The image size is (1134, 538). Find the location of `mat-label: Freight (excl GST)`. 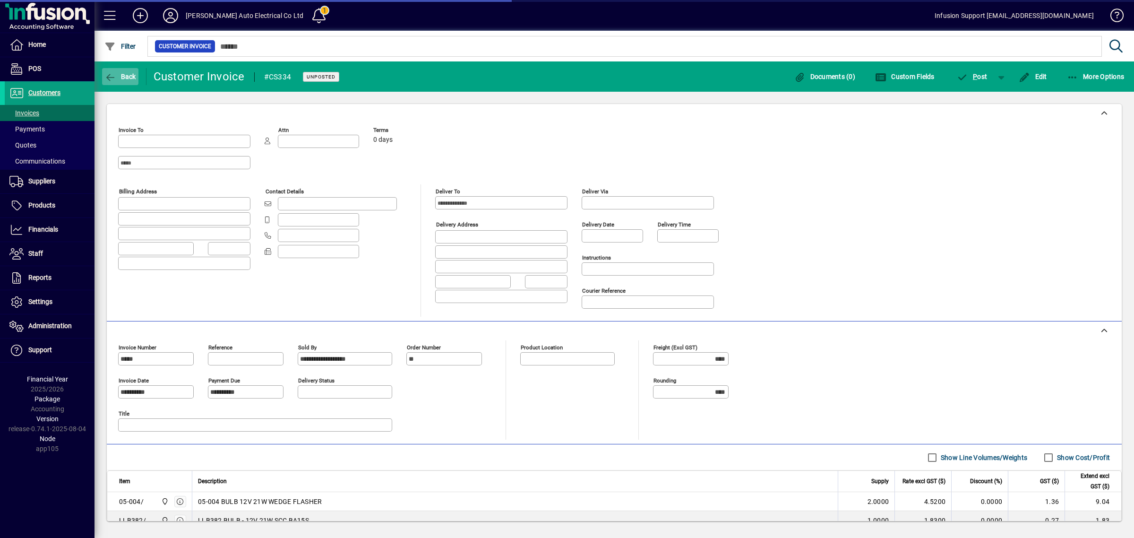

mat-label: Freight (excl GST) is located at coordinates (675, 347).